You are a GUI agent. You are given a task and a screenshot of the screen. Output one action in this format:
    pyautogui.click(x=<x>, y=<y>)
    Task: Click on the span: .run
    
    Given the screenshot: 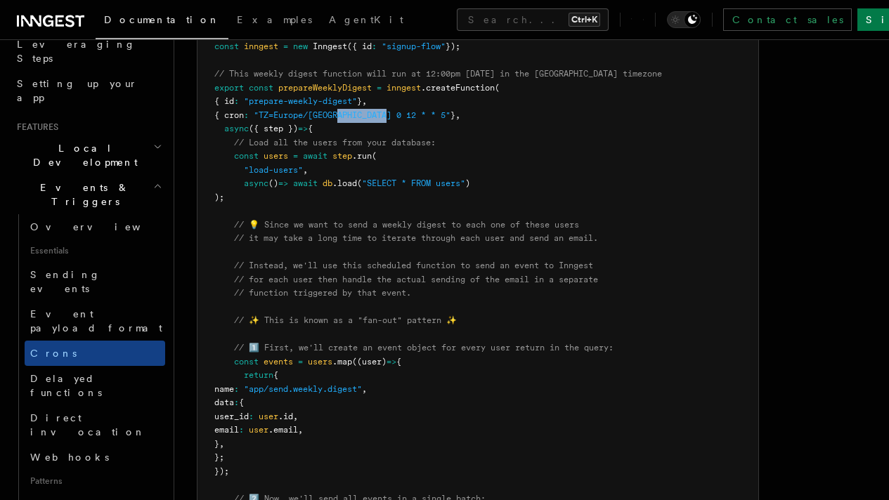 What is the action you would take?
    pyautogui.click(x=362, y=156)
    